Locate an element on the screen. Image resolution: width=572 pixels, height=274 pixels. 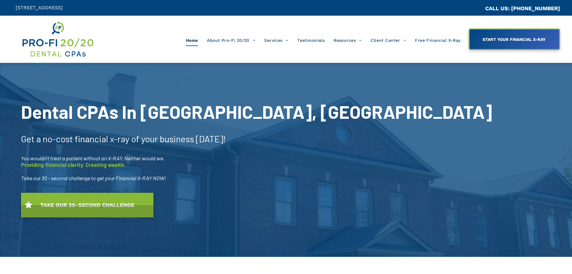
span: CA::CALLC is located at coordinates (473, 8).